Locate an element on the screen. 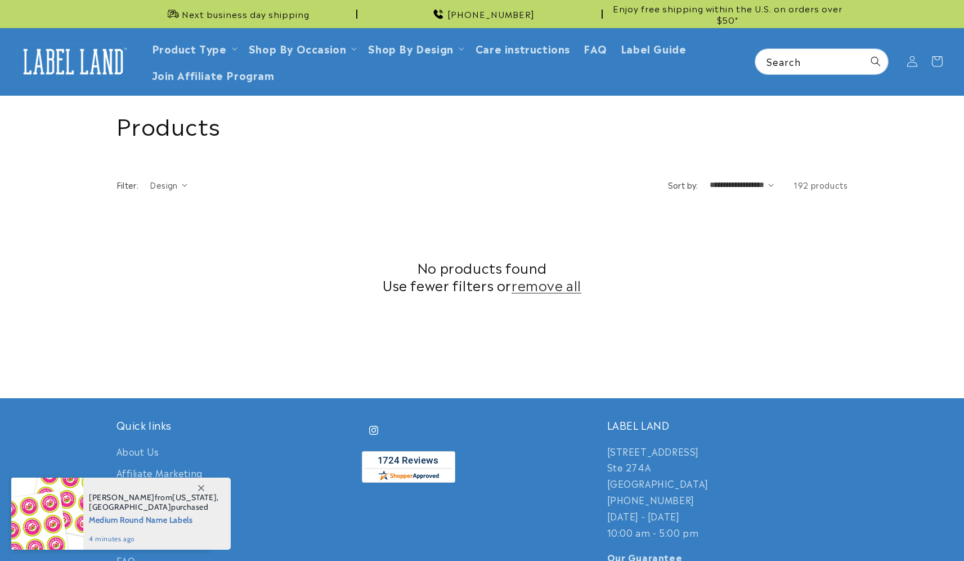  summary: Product Type is located at coordinates (194, 48).